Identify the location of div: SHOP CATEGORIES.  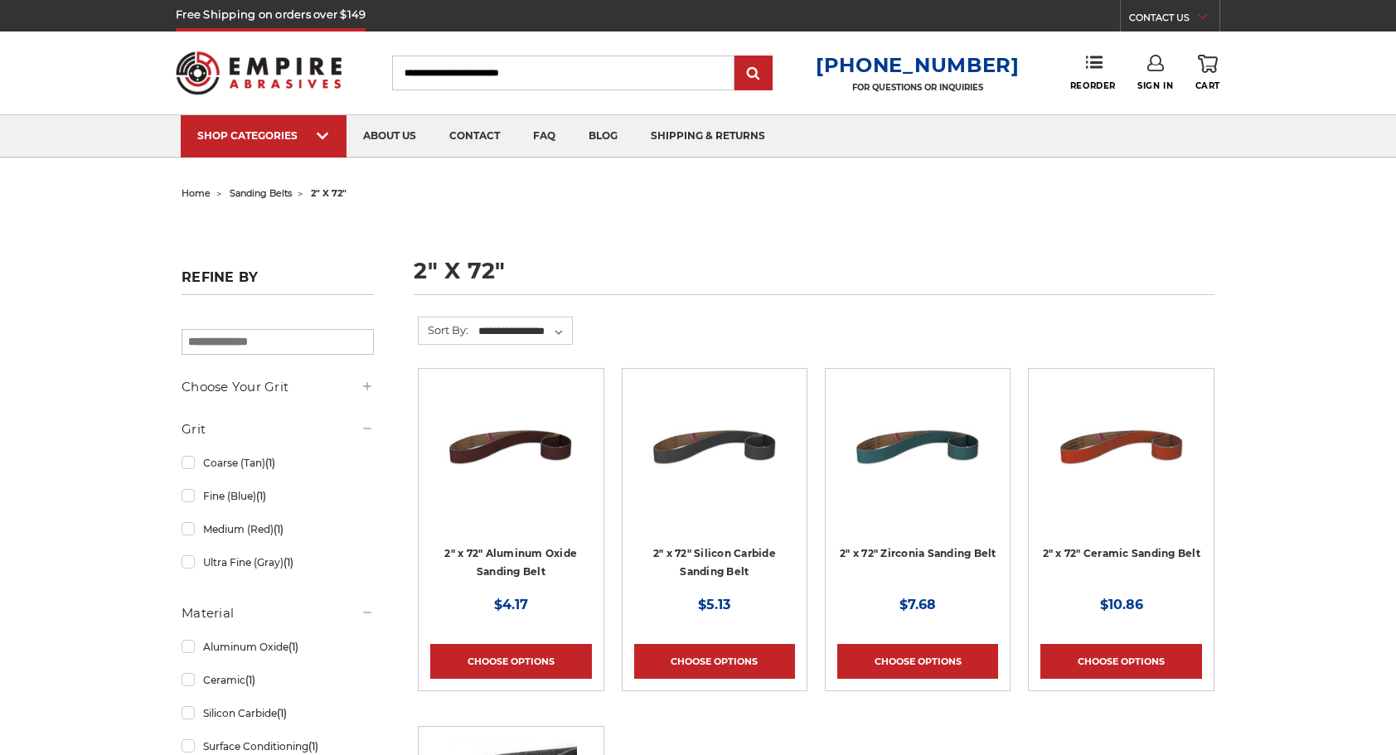
(264, 135).